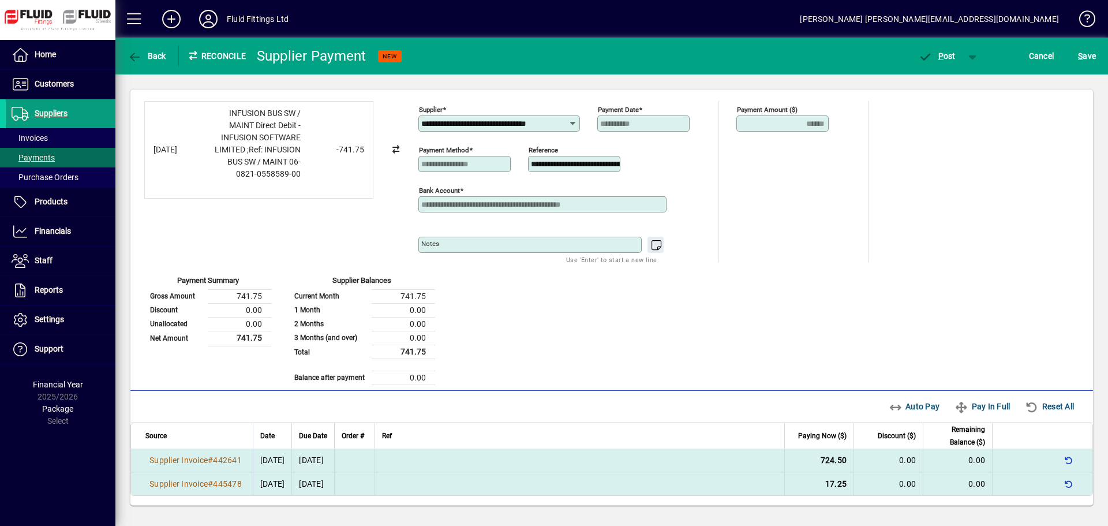 This screenshot has height=526, width=1108. Describe the element at coordinates (61, 349) in the screenshot. I see `a: Support` at that location.